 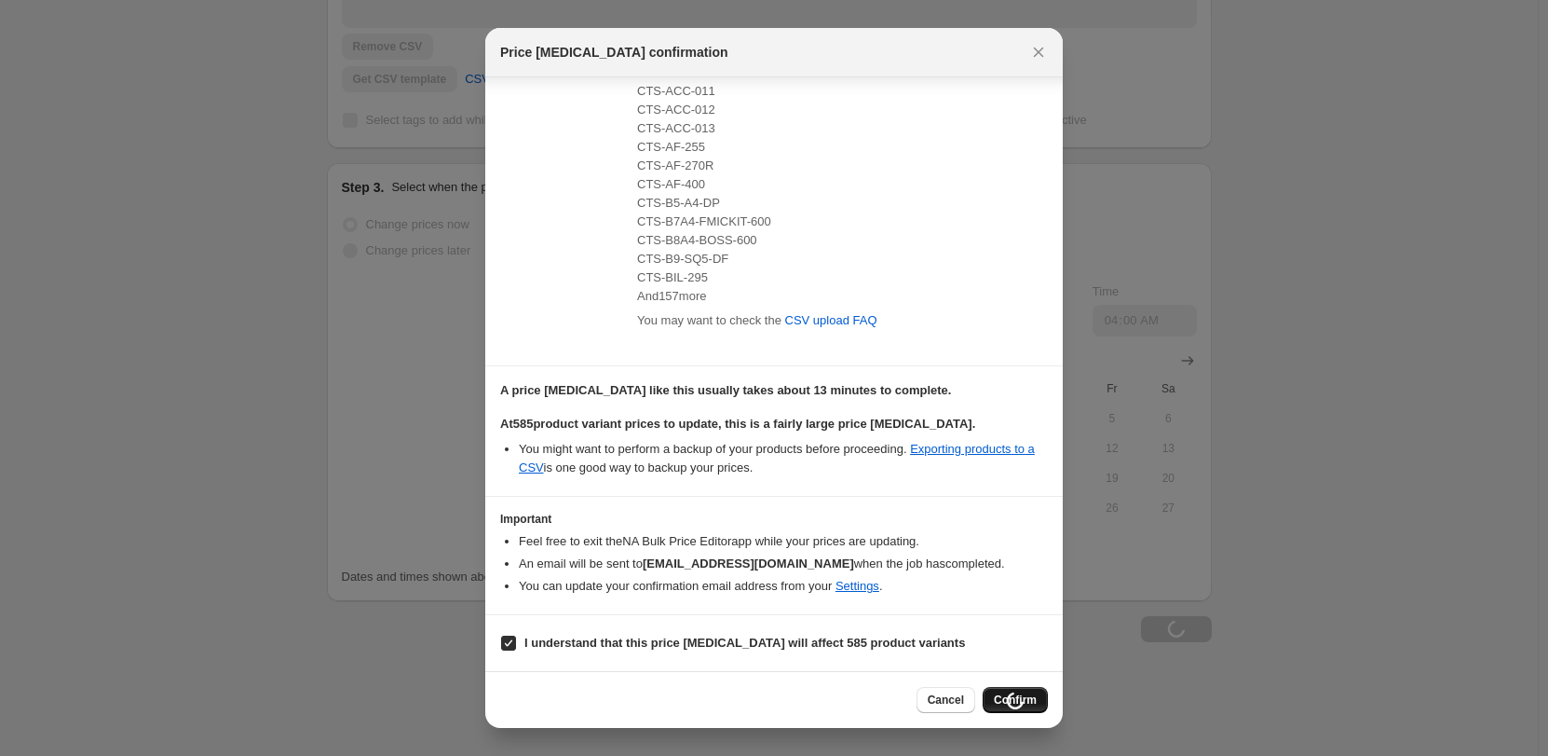 I want to click on span: And 157 more, so click(x=672, y=295).